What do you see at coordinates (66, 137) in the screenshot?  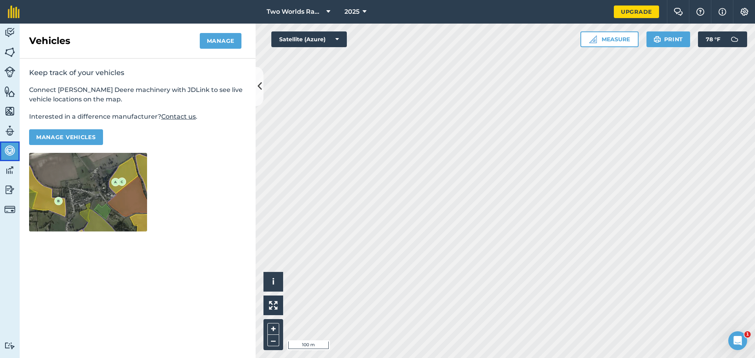 I see `button: Manage vehicles` at bounding box center [66, 137].